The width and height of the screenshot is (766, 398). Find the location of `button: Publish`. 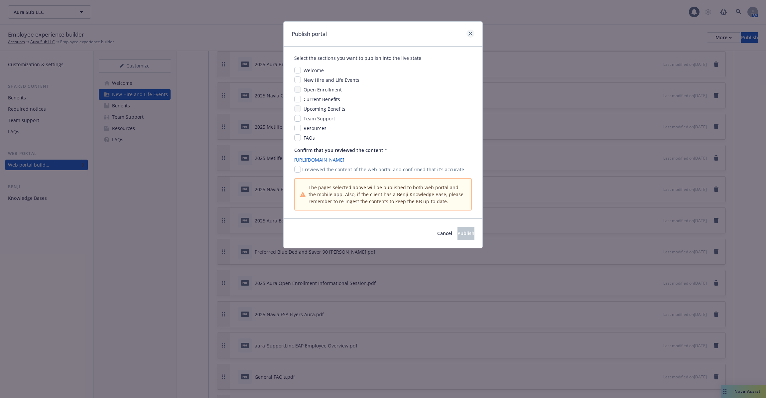

button: Publish is located at coordinates (466, 234).